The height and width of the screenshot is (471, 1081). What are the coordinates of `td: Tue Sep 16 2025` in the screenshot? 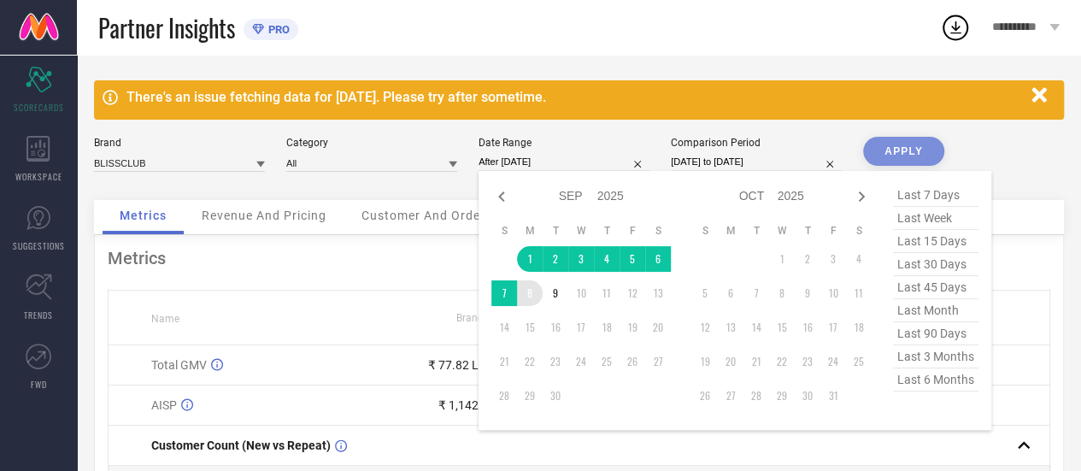 It's located at (556, 327).